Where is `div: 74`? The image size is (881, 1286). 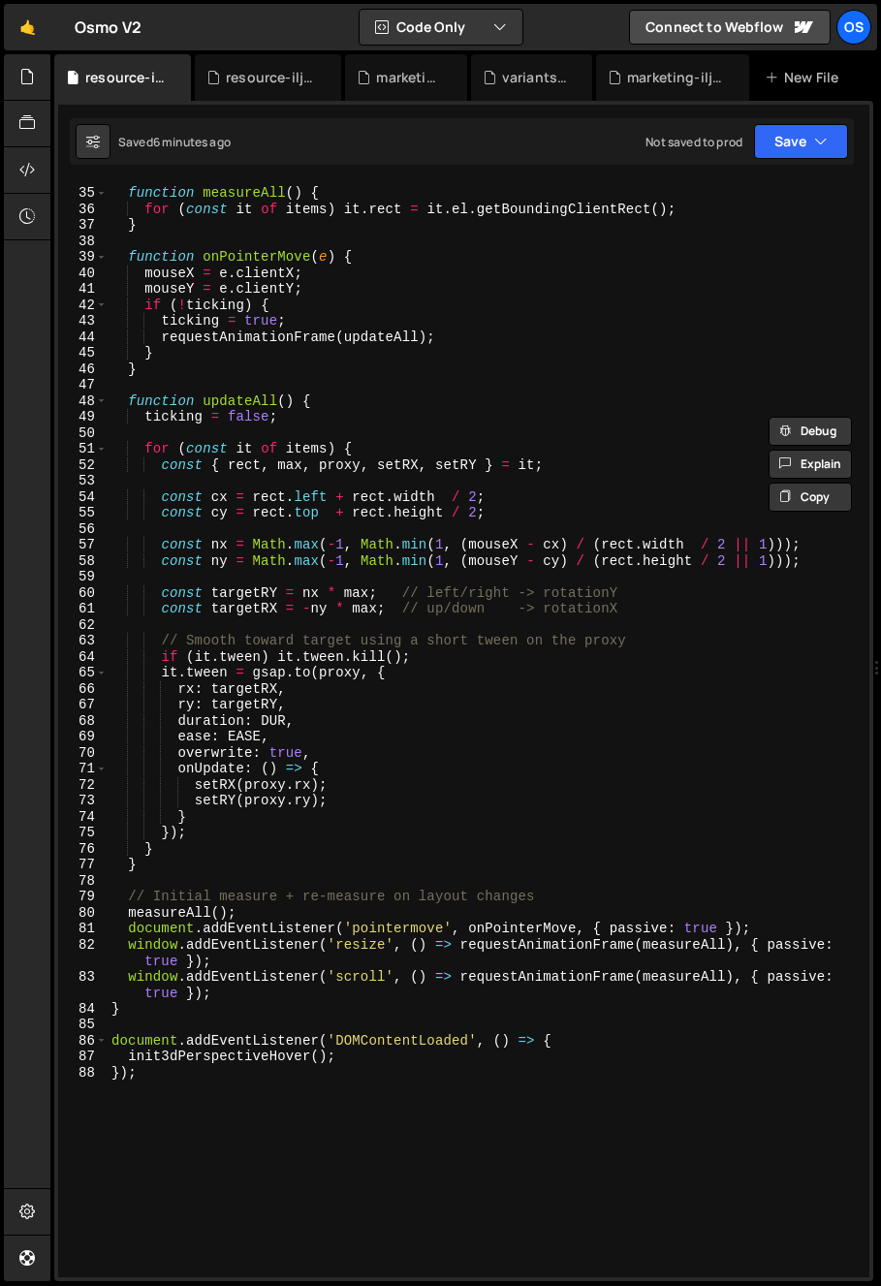
div: 74 is located at coordinates (82, 817).